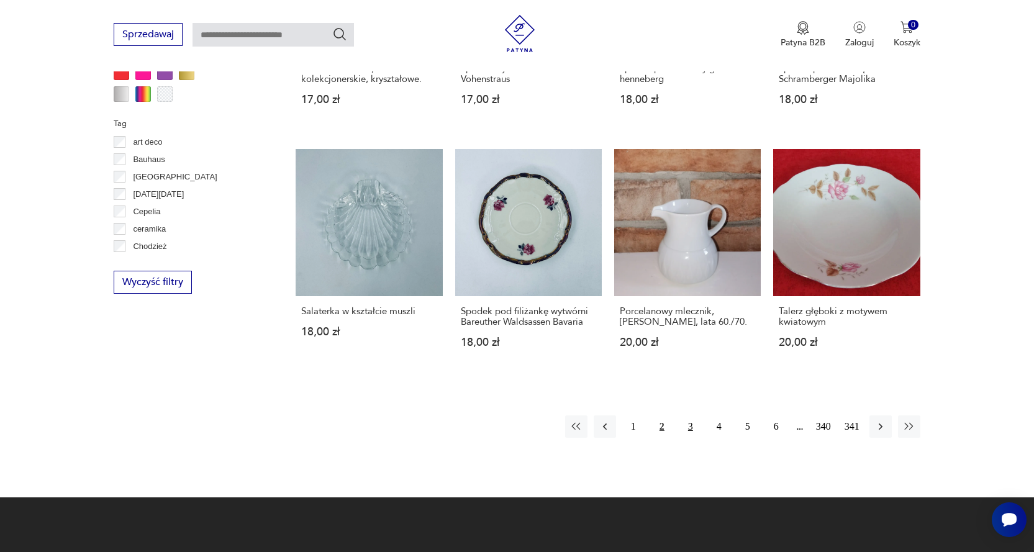  What do you see at coordinates (148, 35) in the screenshot?
I see `a: Sprzedawaj` at bounding box center [148, 35].